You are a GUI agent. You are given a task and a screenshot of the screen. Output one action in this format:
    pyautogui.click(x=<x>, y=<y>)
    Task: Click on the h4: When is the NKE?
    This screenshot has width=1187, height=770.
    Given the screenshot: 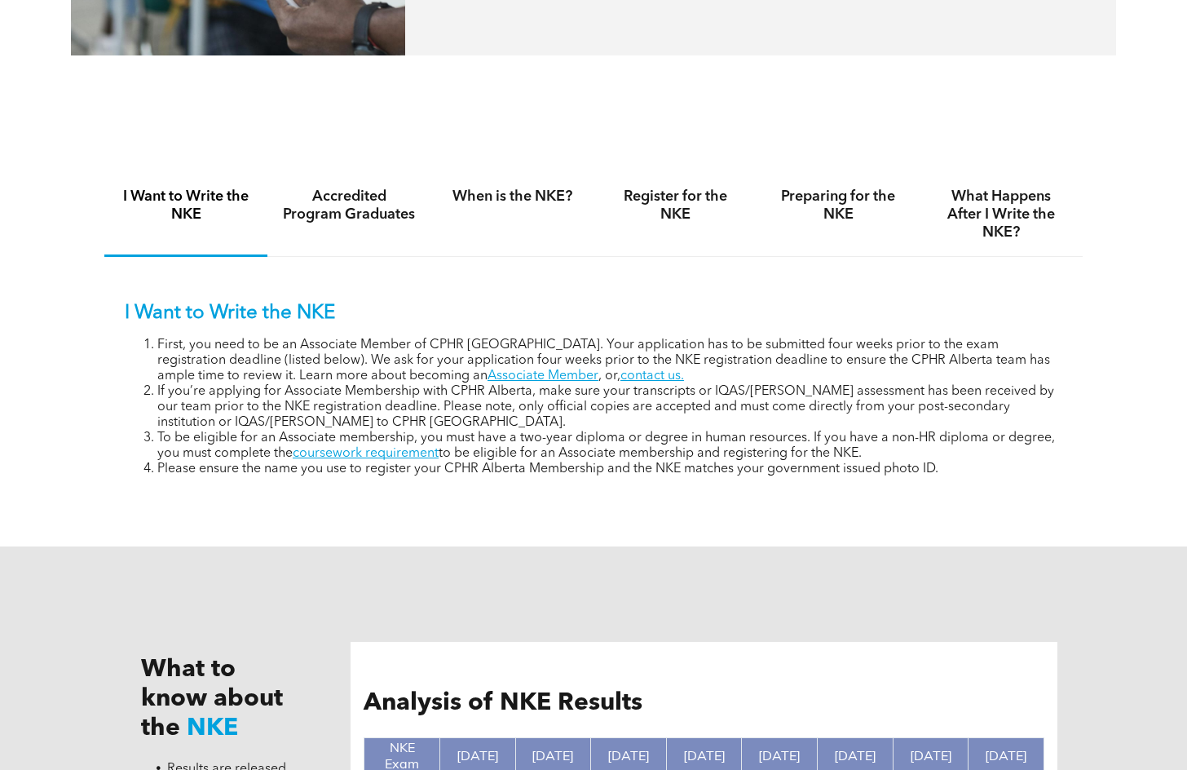 What is the action you would take?
    pyautogui.click(x=512, y=197)
    